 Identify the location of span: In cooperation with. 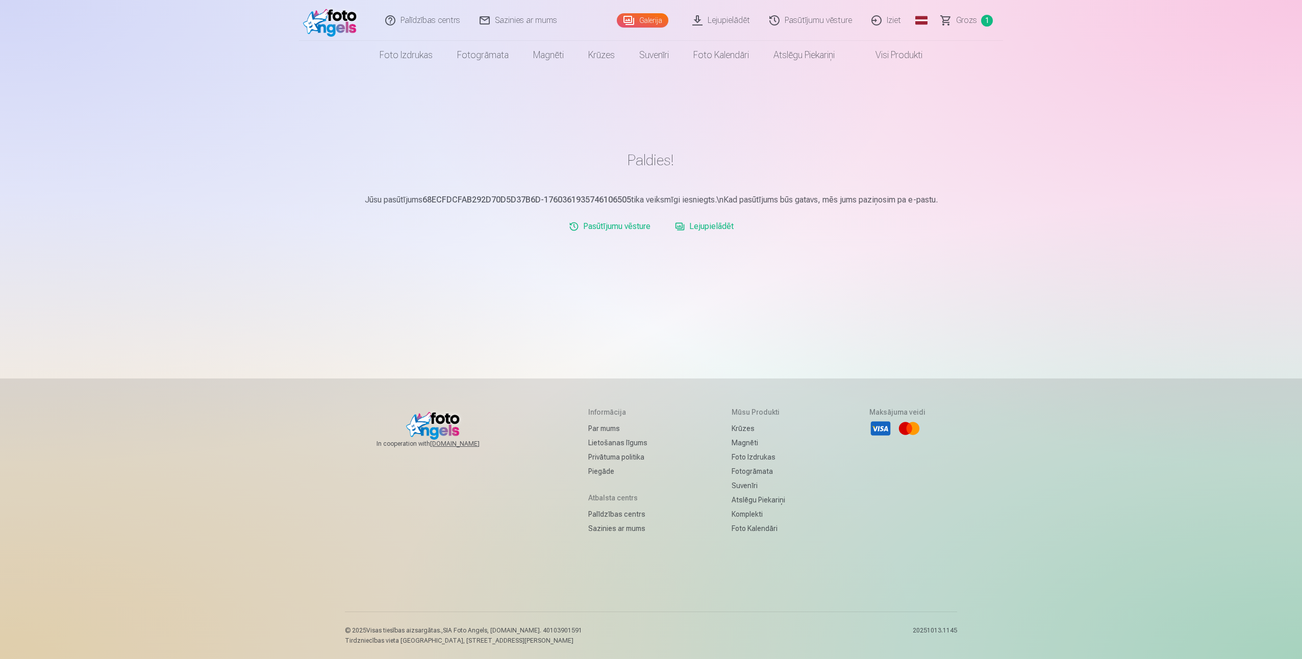
(440, 444).